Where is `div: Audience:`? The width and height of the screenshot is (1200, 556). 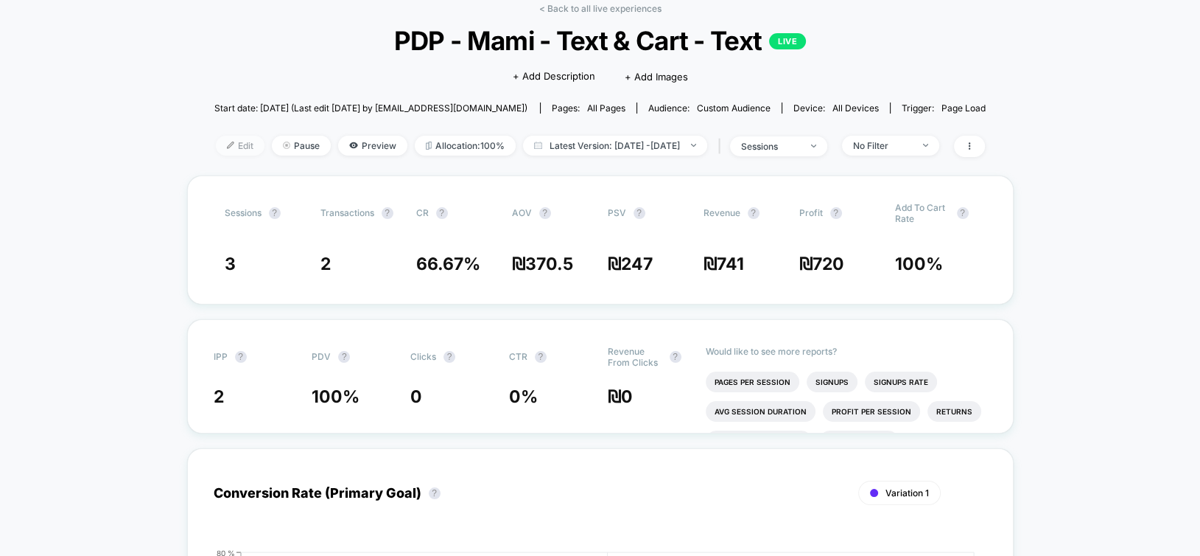 div: Audience: is located at coordinates (710, 108).